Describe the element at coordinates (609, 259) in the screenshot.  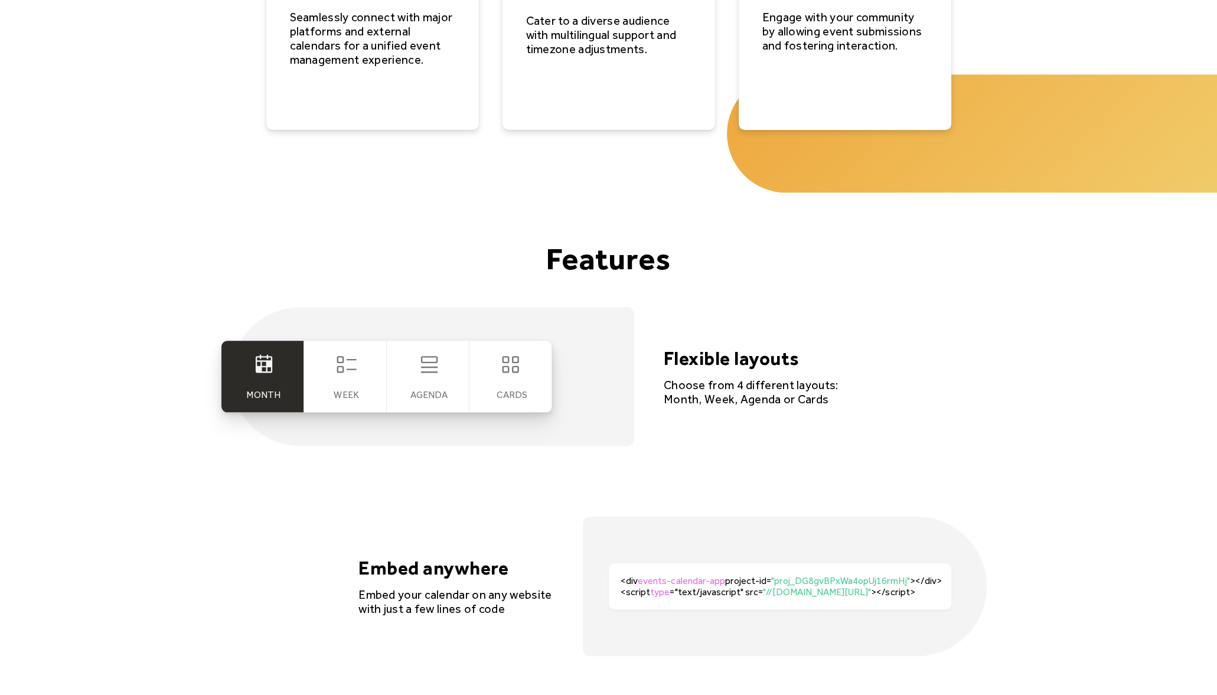
I see `h3: Features` at that location.